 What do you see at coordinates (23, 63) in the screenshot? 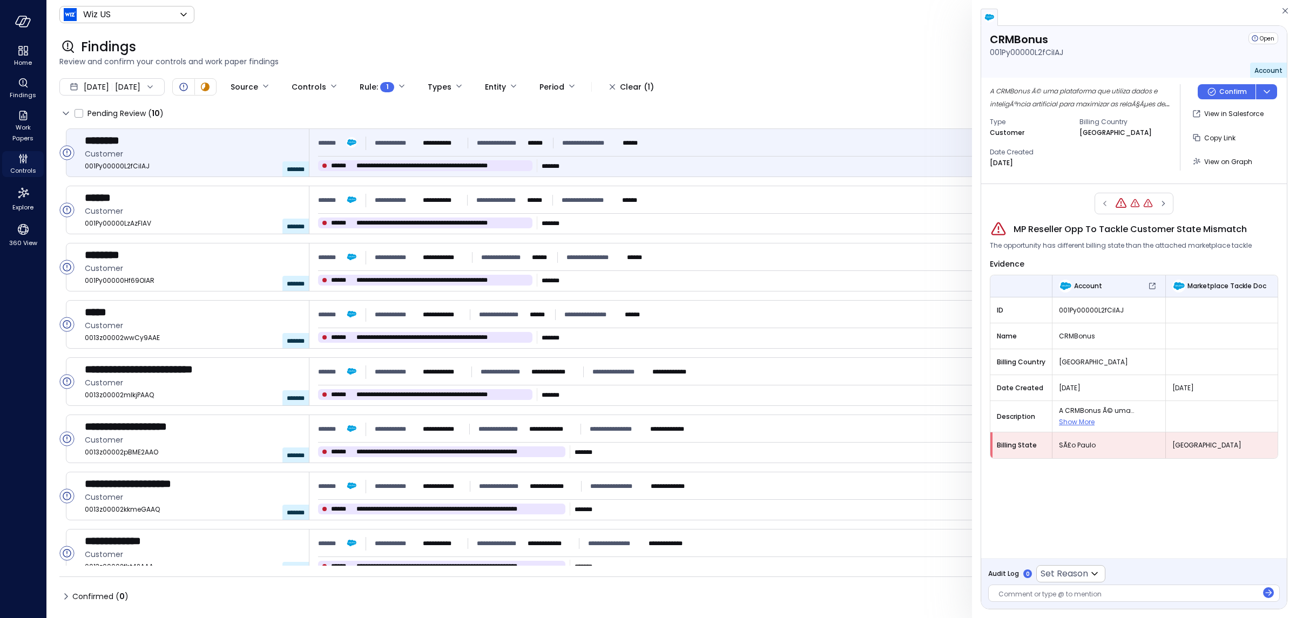
I see `span: Home` at bounding box center [23, 63].